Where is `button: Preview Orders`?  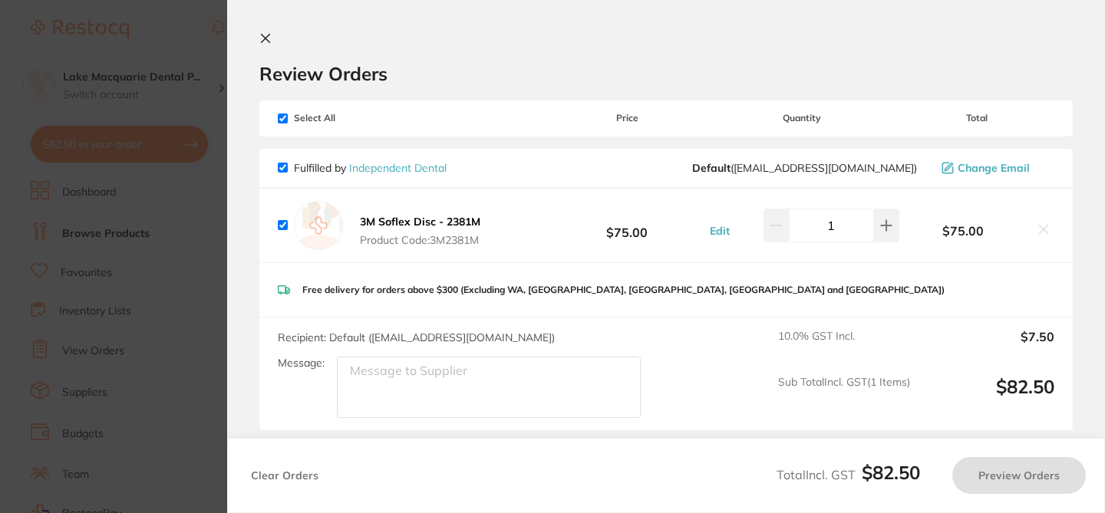 button: Preview Orders is located at coordinates (1019, 476).